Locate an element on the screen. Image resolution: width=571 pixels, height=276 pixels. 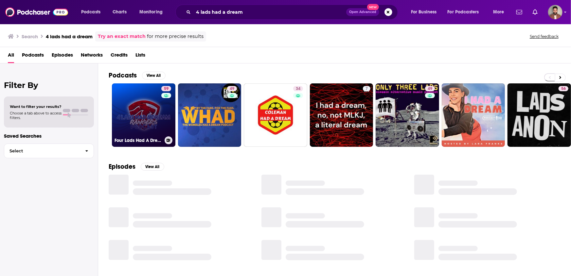
div: Search podcasts, credits, & more... is located at coordinates (293, 12).